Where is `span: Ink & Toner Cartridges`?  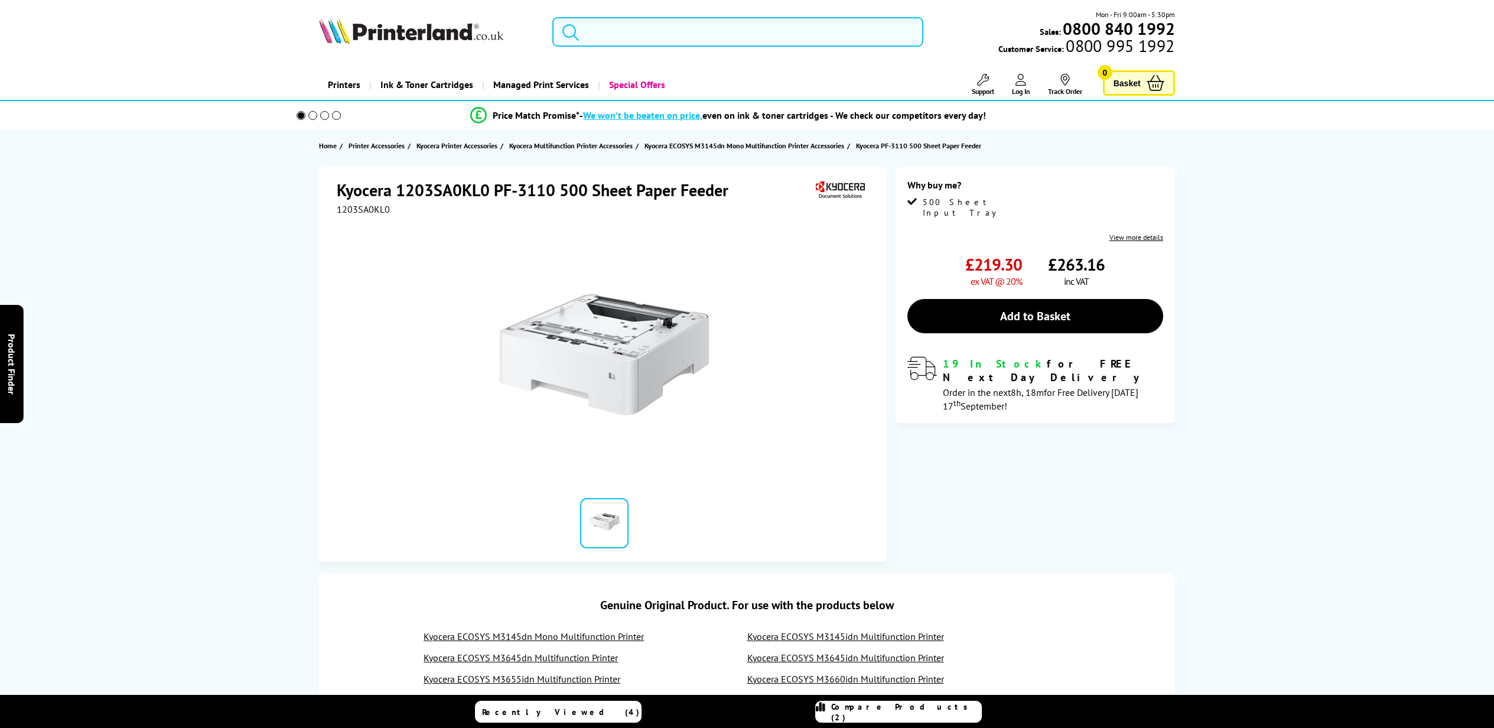
span: Ink & Toner Cartridges is located at coordinates (427, 84).